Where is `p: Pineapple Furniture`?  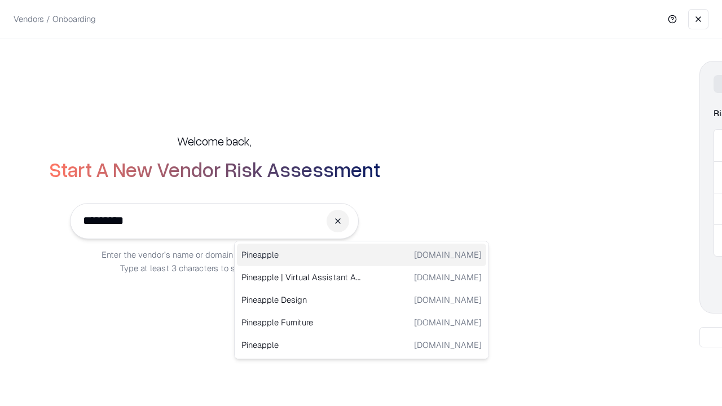 p: Pineapple Furniture is located at coordinates (301, 322).